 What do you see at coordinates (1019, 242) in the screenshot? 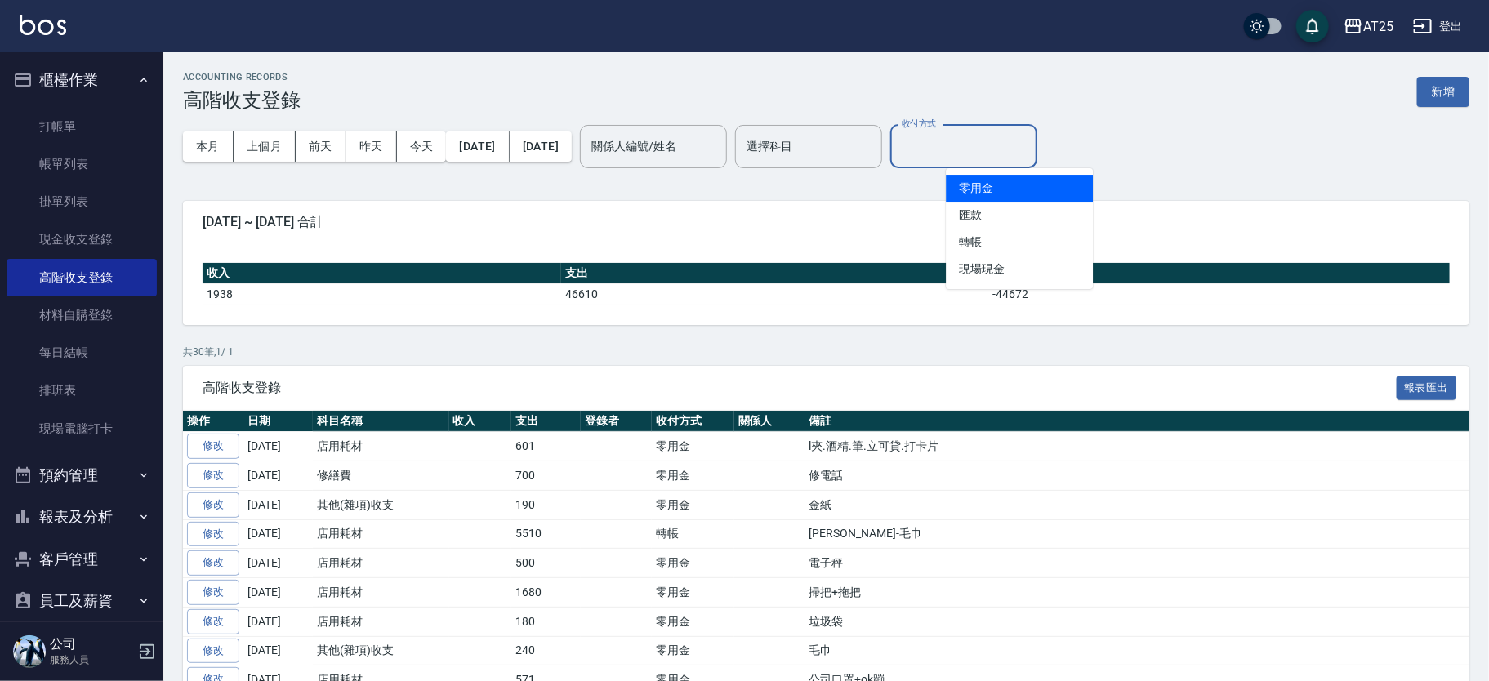
I see `li: 轉帳` at bounding box center [1019, 242].